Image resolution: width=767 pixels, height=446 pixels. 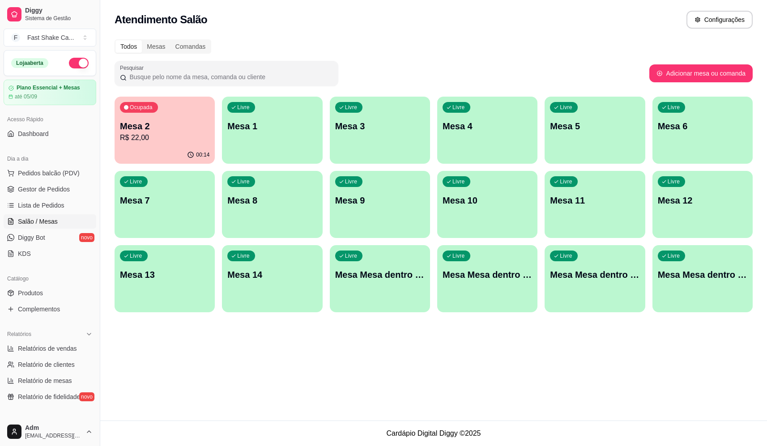 I want to click on p: Mesa Mesa dentro laranja, so click(x=488, y=275).